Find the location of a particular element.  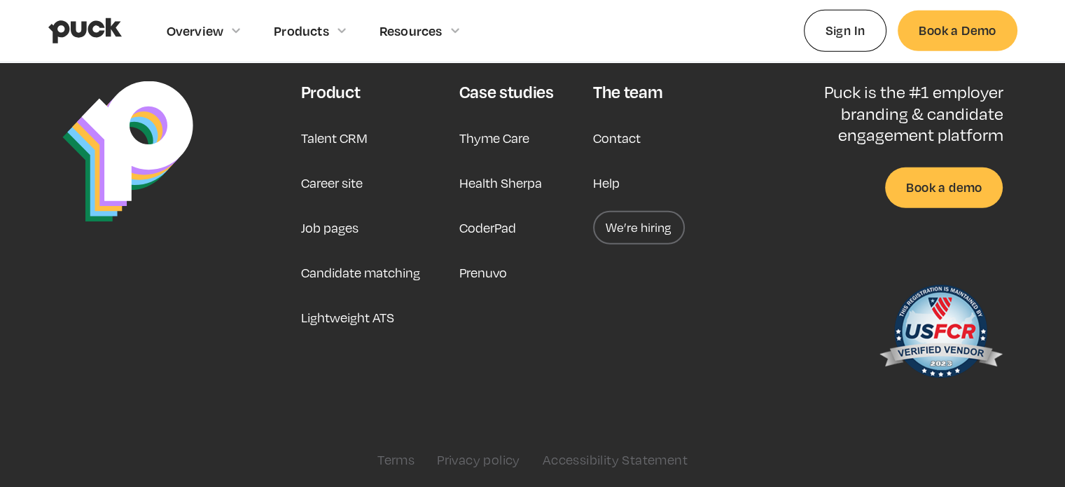

a: Thyme Care is located at coordinates (494, 138).